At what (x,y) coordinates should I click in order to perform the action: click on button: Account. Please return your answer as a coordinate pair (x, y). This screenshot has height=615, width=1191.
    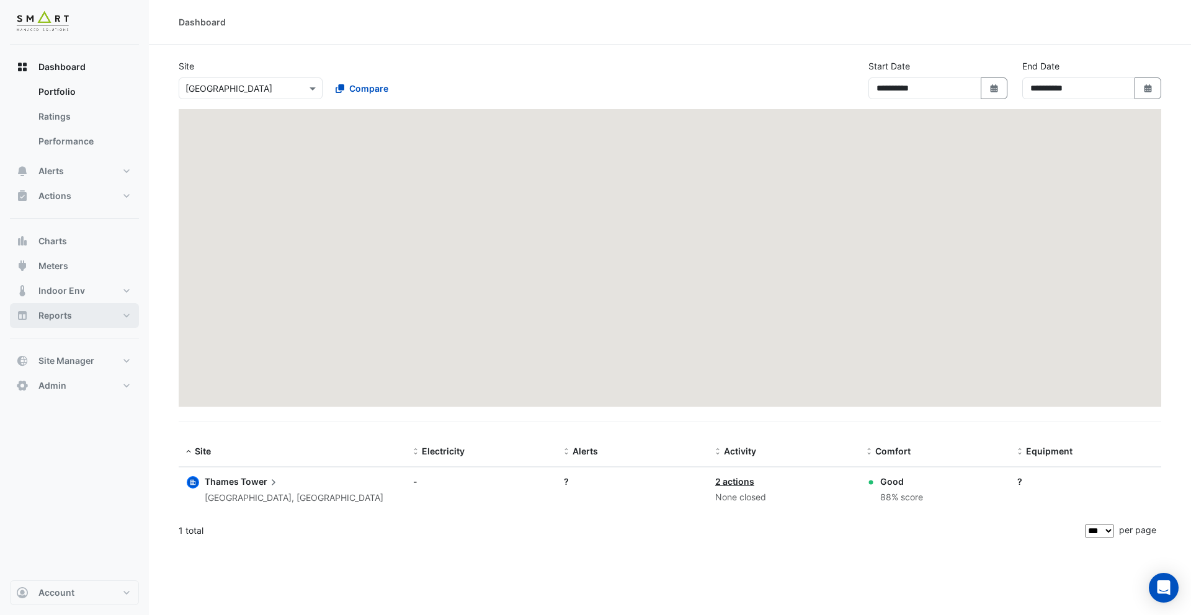
    Looking at the image, I should click on (74, 593).